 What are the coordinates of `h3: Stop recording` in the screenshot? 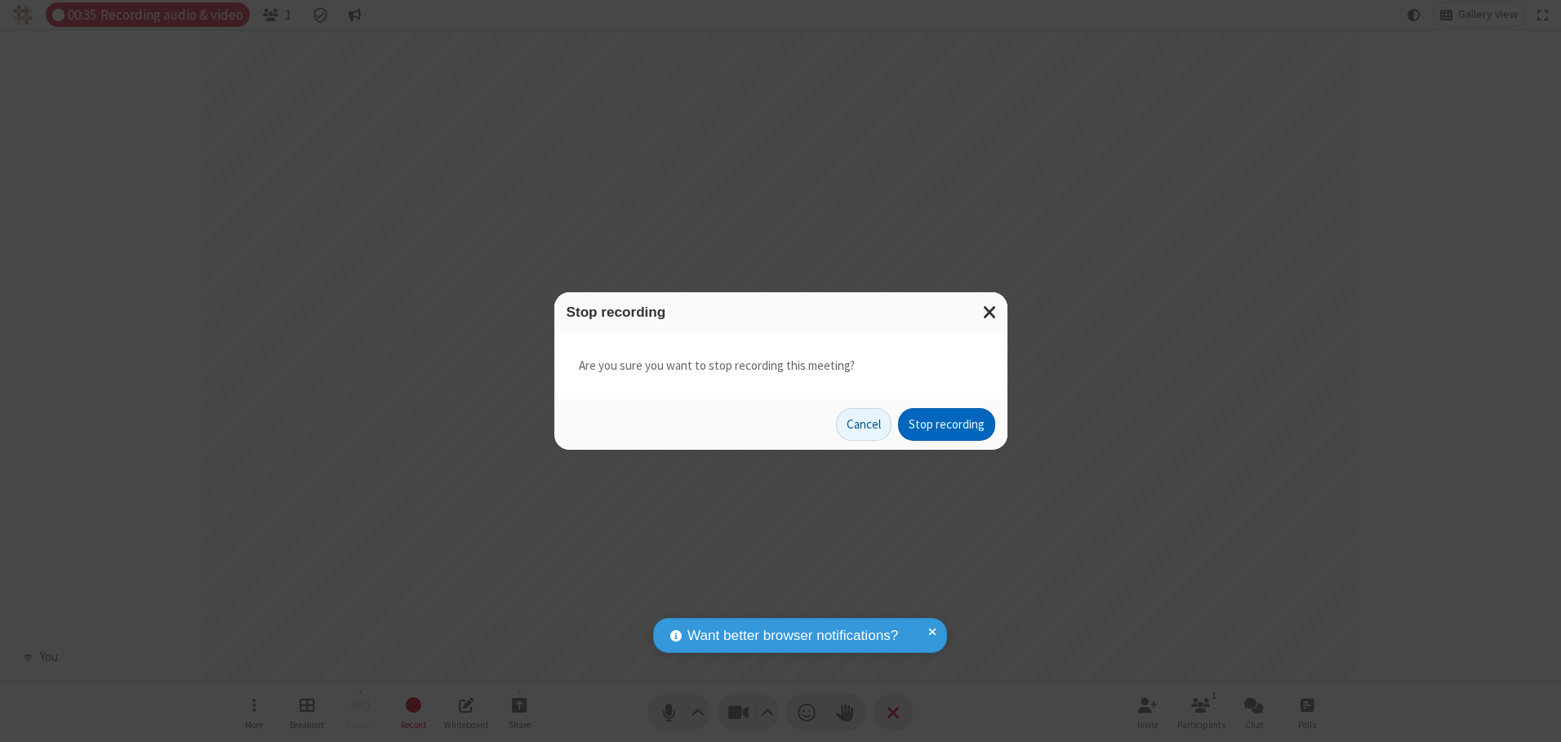 It's located at (780, 312).